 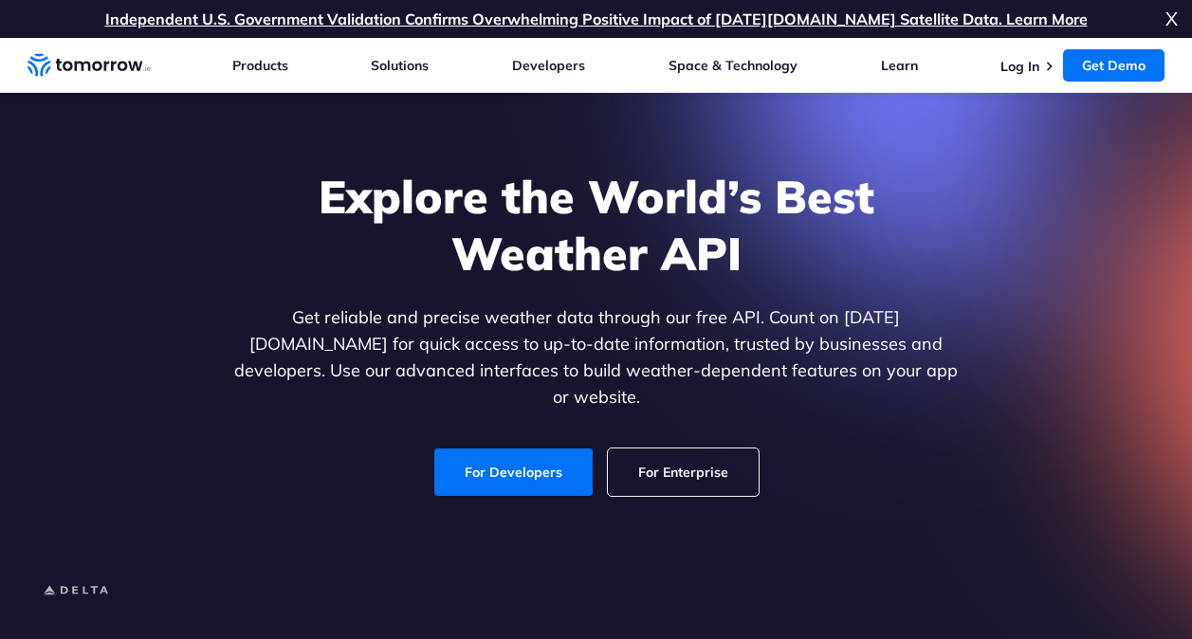 What do you see at coordinates (399, 65) in the screenshot?
I see `a: Solutions` at bounding box center [399, 65].